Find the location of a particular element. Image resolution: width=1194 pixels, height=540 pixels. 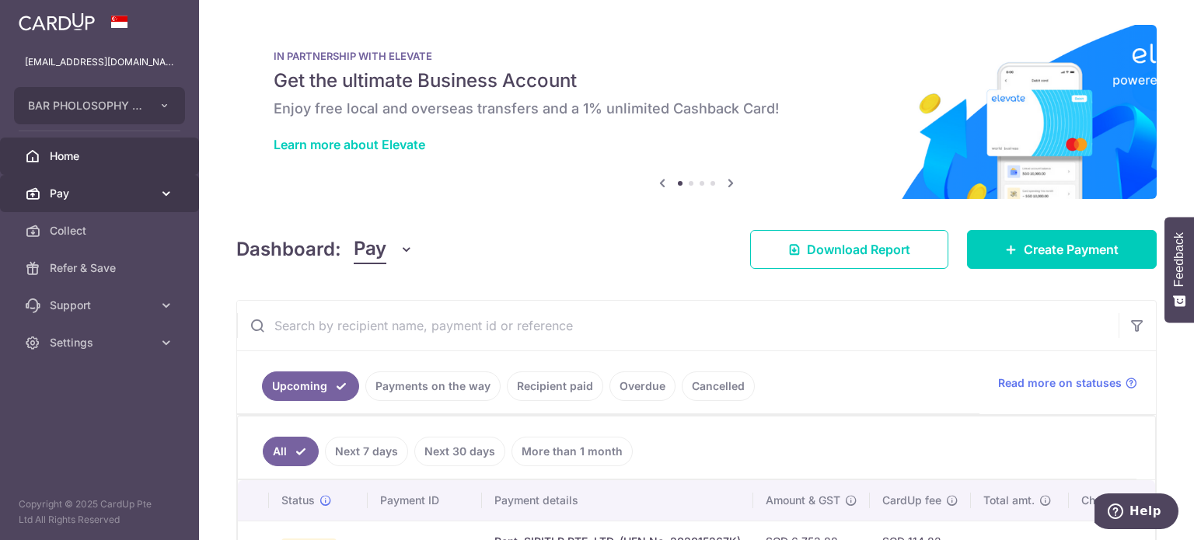

span: Amount & GST is located at coordinates (803, 501).